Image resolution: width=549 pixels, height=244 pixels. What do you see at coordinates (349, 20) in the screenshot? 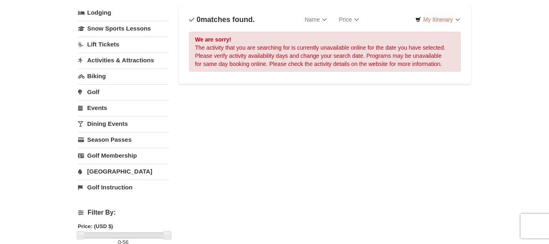
I see `a: Price` at bounding box center [349, 20].